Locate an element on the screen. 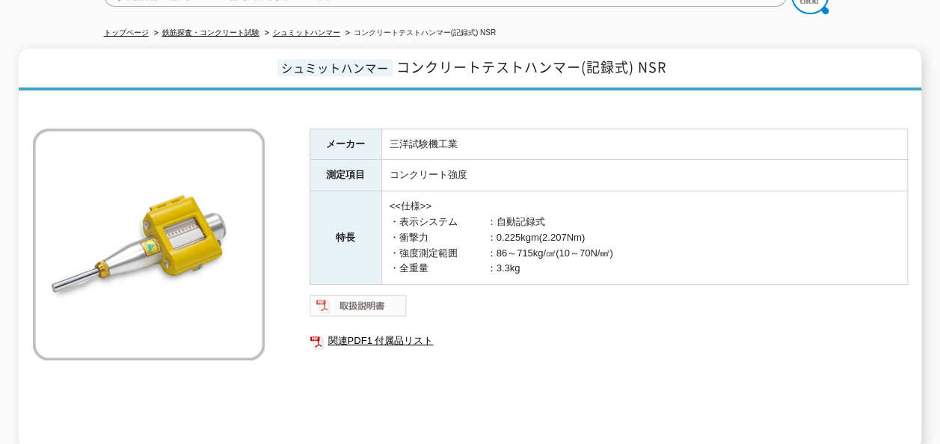  th: 特長 is located at coordinates (346, 238).